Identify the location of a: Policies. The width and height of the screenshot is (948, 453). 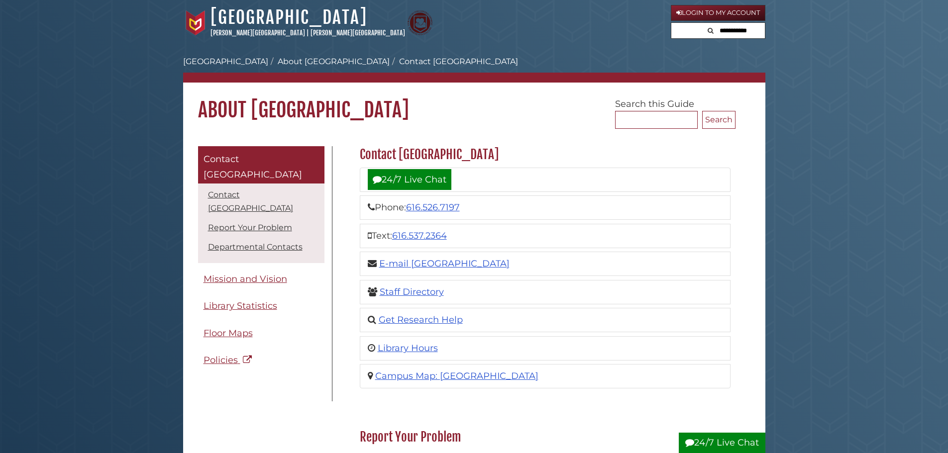
(261, 360).